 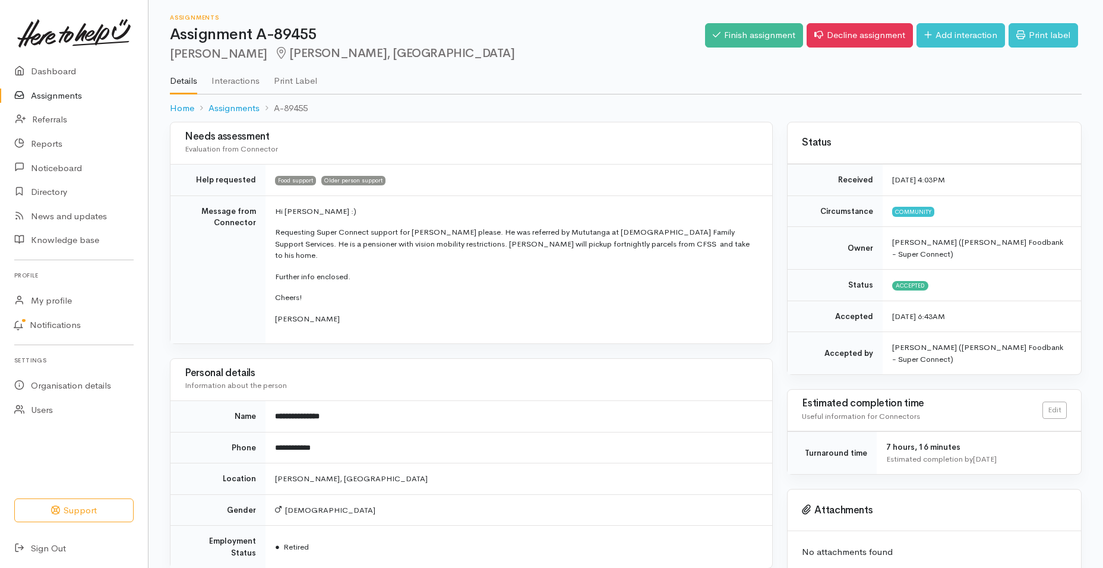 I want to click on td: Status, so click(x=835, y=285).